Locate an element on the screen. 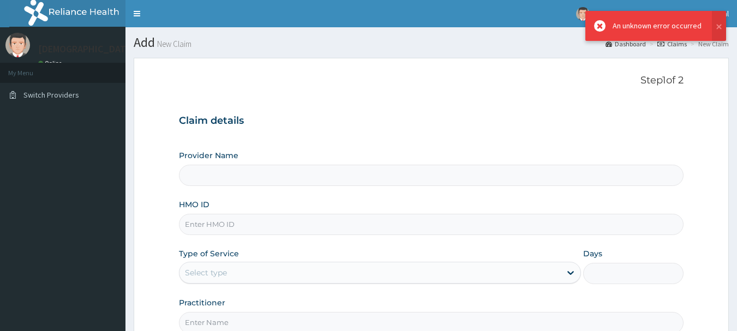 The height and width of the screenshot is (331, 737). span: Switch Providers is located at coordinates (51, 95).